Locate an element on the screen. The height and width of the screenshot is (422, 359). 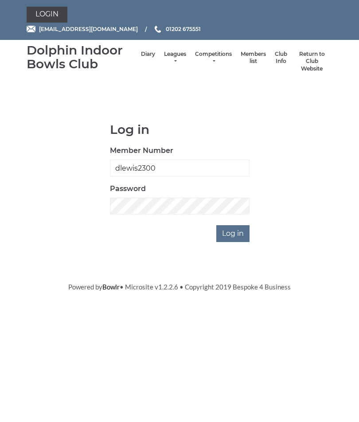
input: Log in is located at coordinates (233, 234).